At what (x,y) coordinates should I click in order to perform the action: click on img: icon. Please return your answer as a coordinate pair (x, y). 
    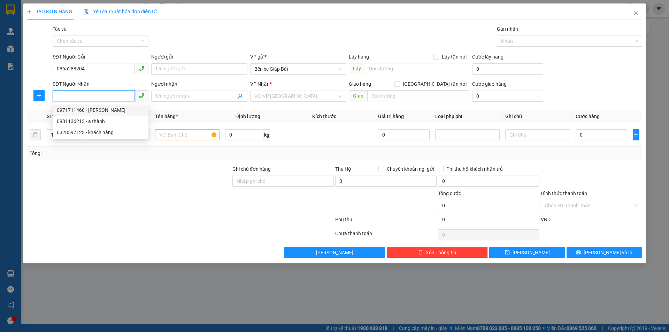
    Looking at the image, I should click on (86, 12).